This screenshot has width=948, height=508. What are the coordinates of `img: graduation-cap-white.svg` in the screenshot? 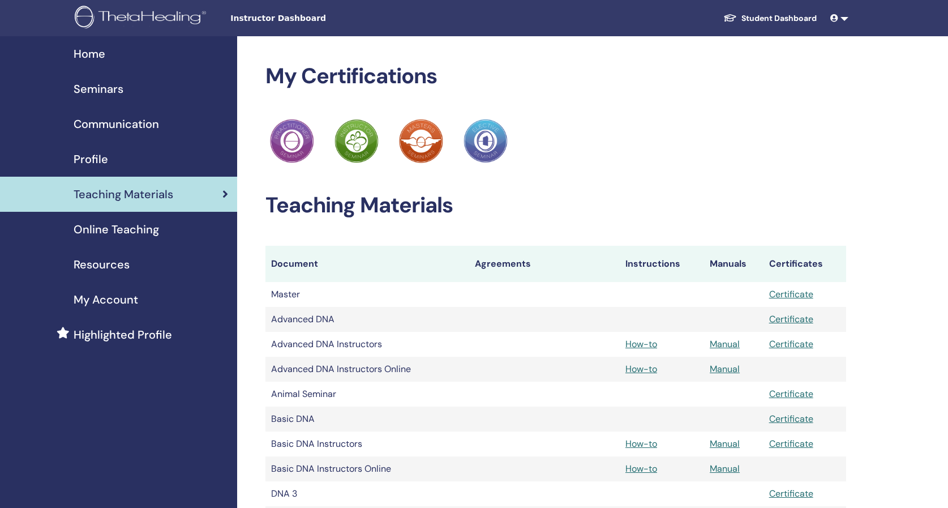 It's located at (730, 18).